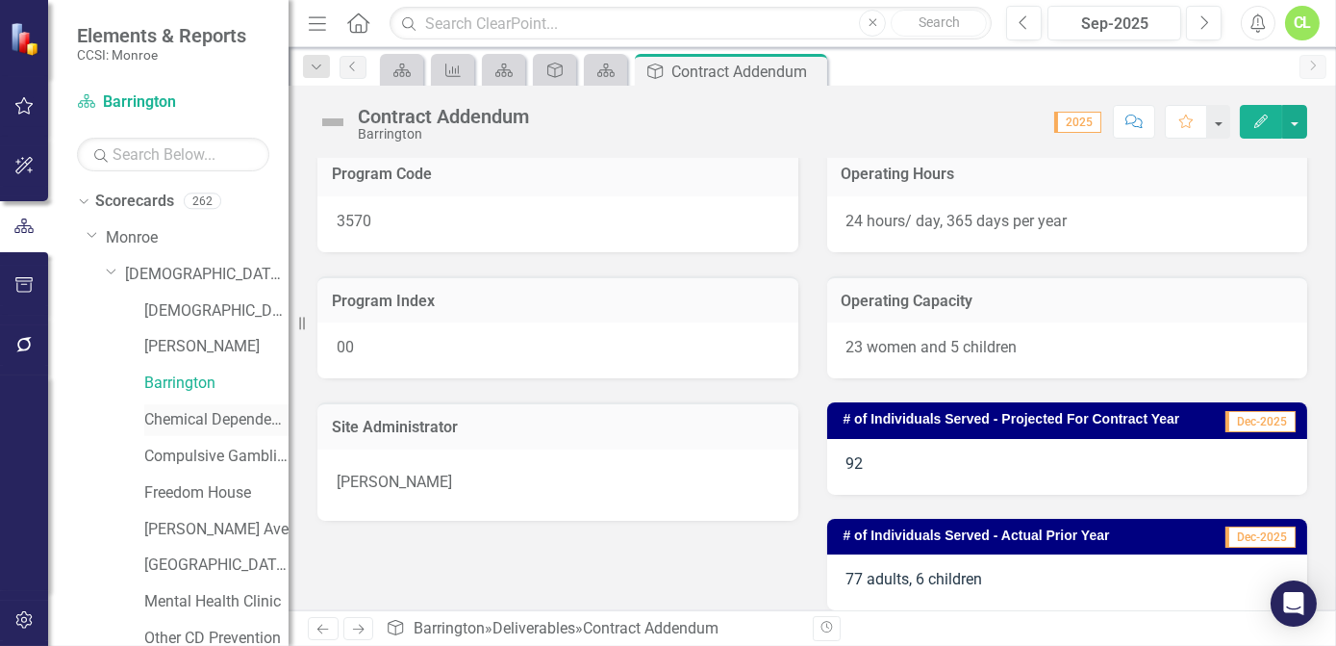 The width and height of the screenshot is (1336, 646). What do you see at coordinates (939, 23) in the screenshot?
I see `button: Search` at bounding box center [939, 23].